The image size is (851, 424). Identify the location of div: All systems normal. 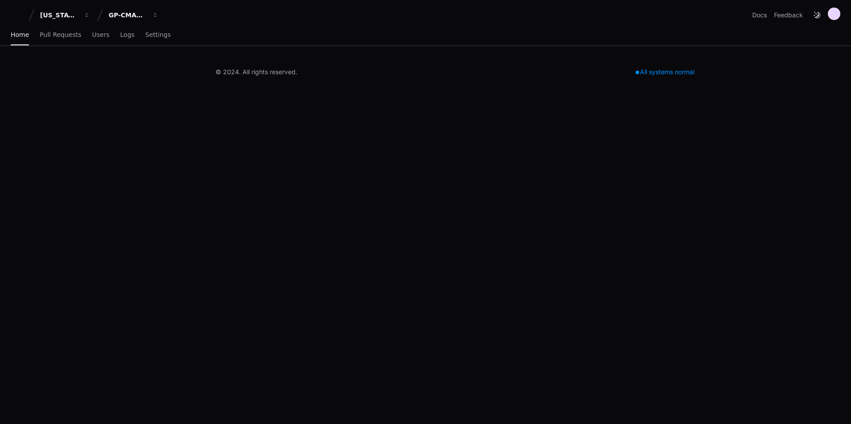
(665, 72).